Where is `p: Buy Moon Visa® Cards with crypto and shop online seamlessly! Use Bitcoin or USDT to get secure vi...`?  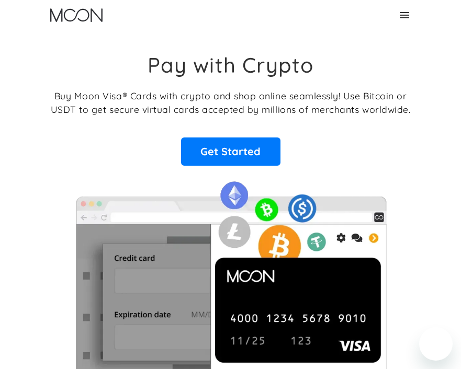 p: Buy Moon Visa® Cards with crypto and shop online seamlessly! Use Bitcoin or USDT to get secure vi... is located at coordinates (231, 103).